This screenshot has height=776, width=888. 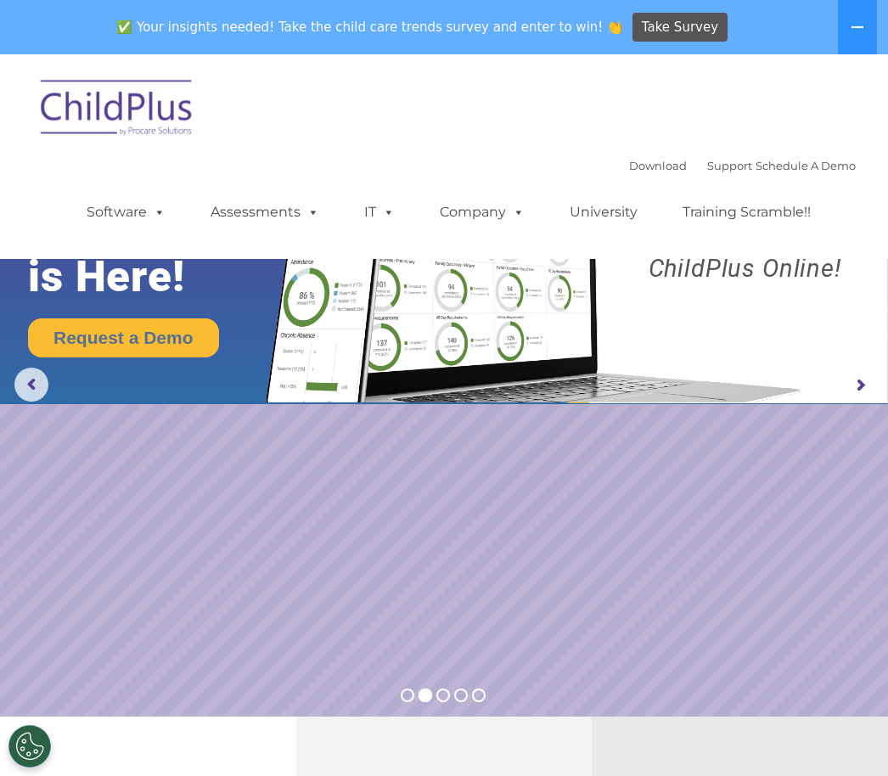 I want to click on span: Take Survey, so click(x=680, y=27).